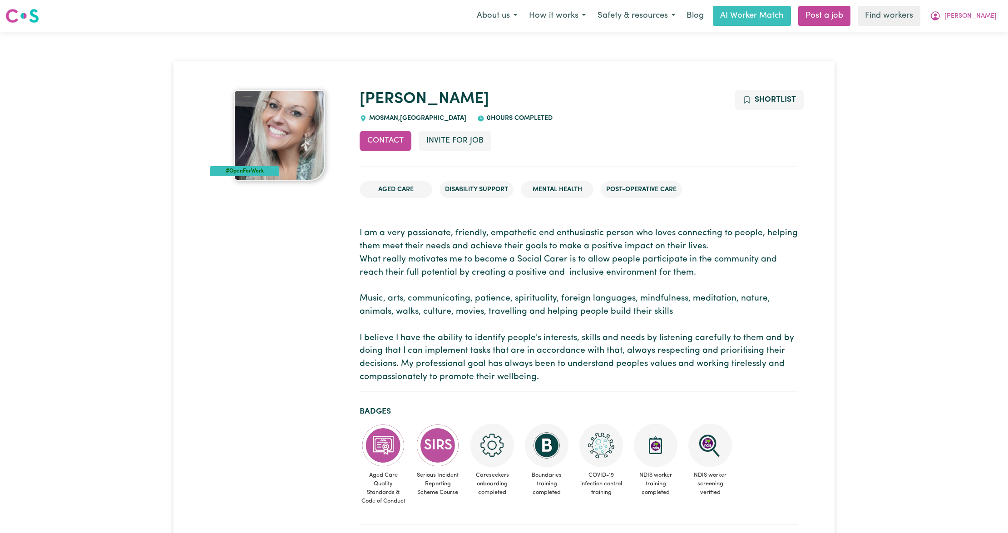 Image resolution: width=1008 pixels, height=533 pixels. What do you see at coordinates (492, 445) in the screenshot?
I see `img: CS Academy: Careseekers Onboarding course completed` at bounding box center [492, 445].